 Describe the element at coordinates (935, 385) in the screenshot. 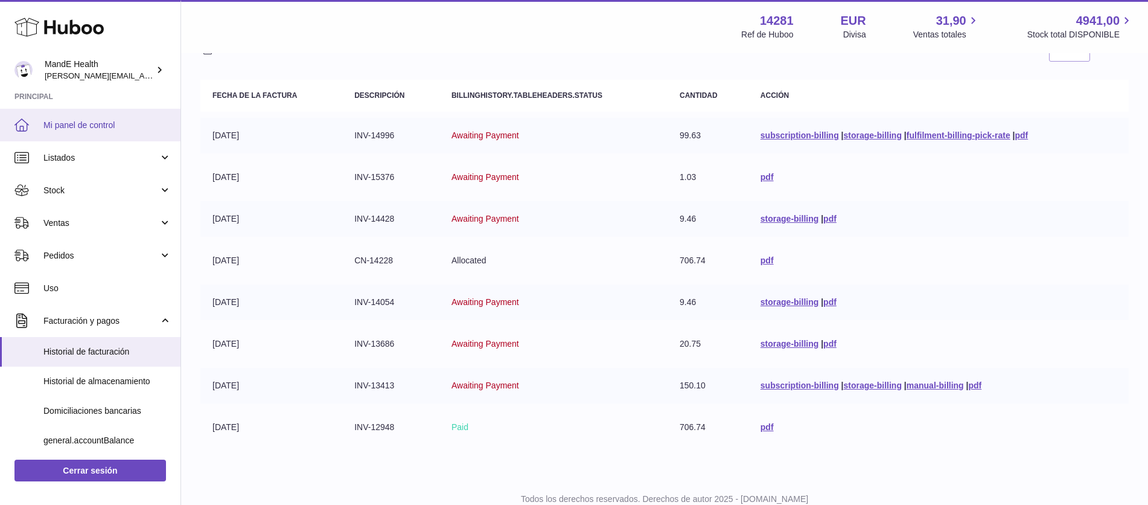

I see `a: manual-billing` at that location.